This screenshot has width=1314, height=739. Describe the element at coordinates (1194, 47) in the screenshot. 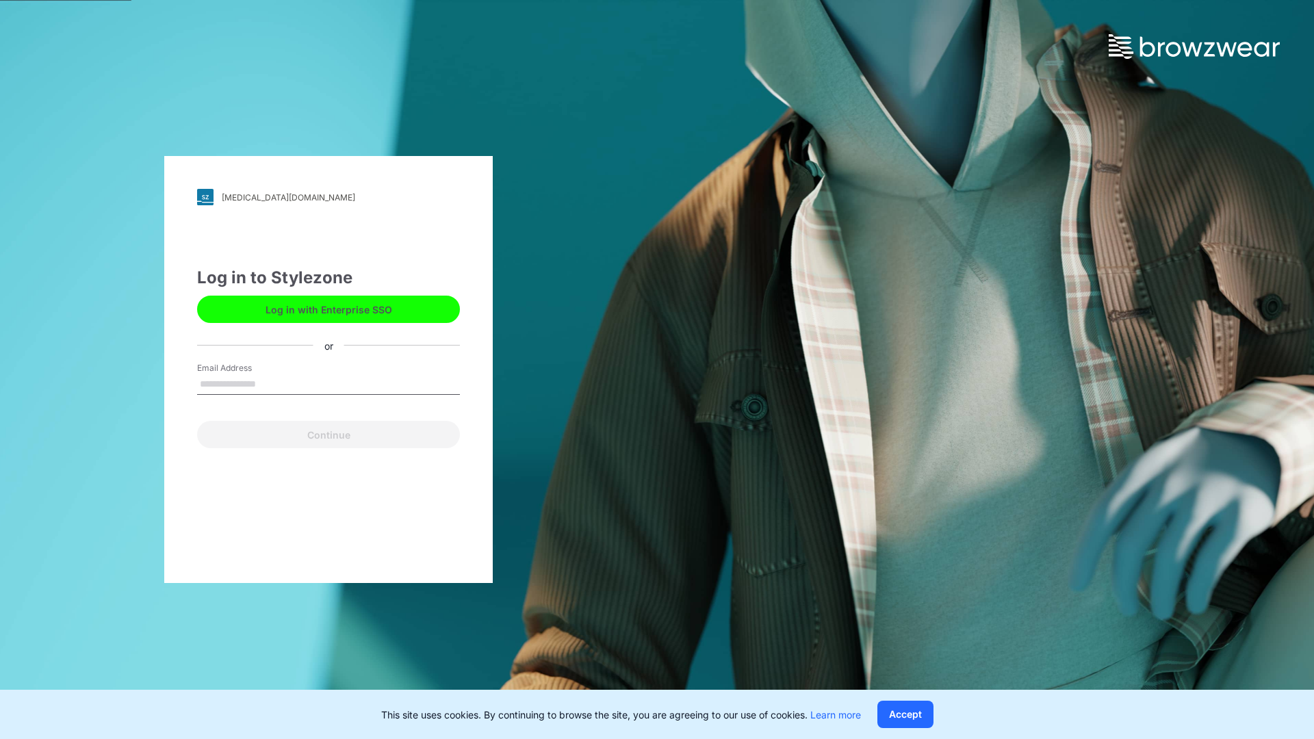

I see `img: browzwear-logo.73288ffb.svg` at that location.